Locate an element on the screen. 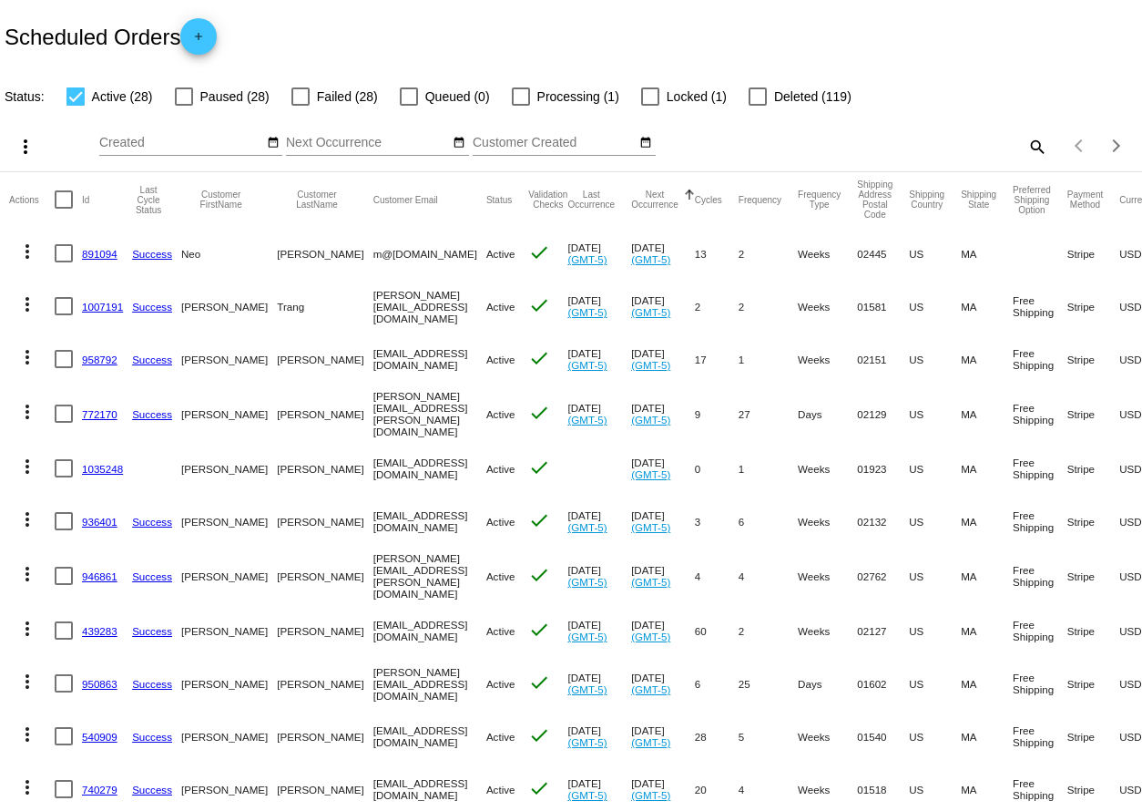 This screenshot has width=1142, height=811. button: Next page is located at coordinates (1117, 146).